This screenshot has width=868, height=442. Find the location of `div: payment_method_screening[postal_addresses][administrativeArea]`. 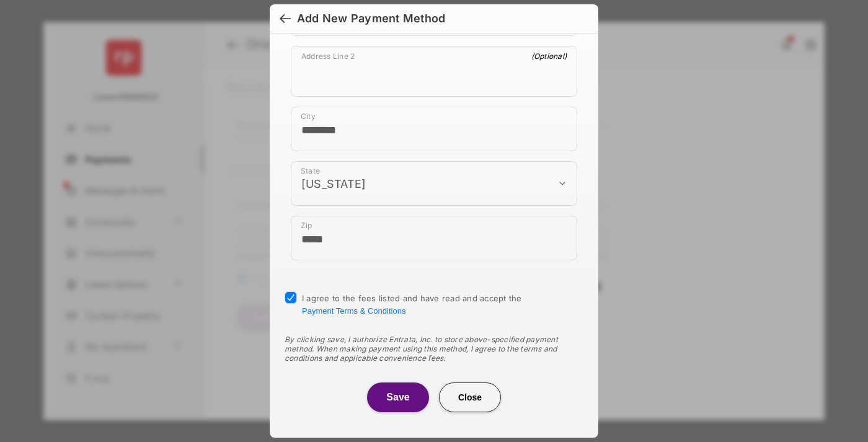

div: payment_method_screening[postal_addresses][administrativeArea] is located at coordinates (434, 183).